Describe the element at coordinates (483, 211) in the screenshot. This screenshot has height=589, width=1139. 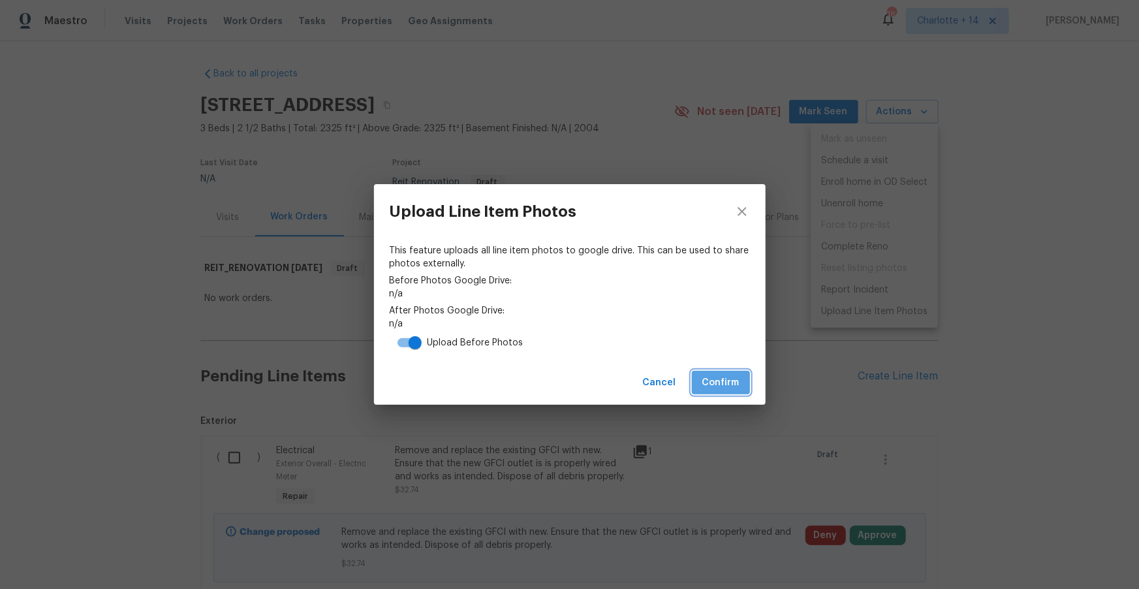
I see `h3: Upload Line Item Photos` at that location.